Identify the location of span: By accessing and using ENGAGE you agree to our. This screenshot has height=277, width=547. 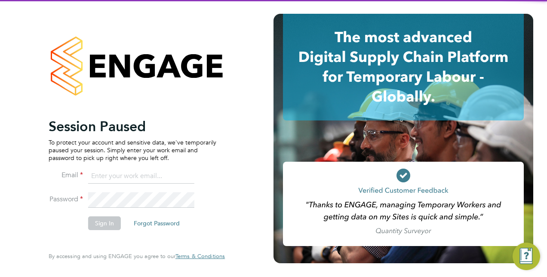
(137, 256).